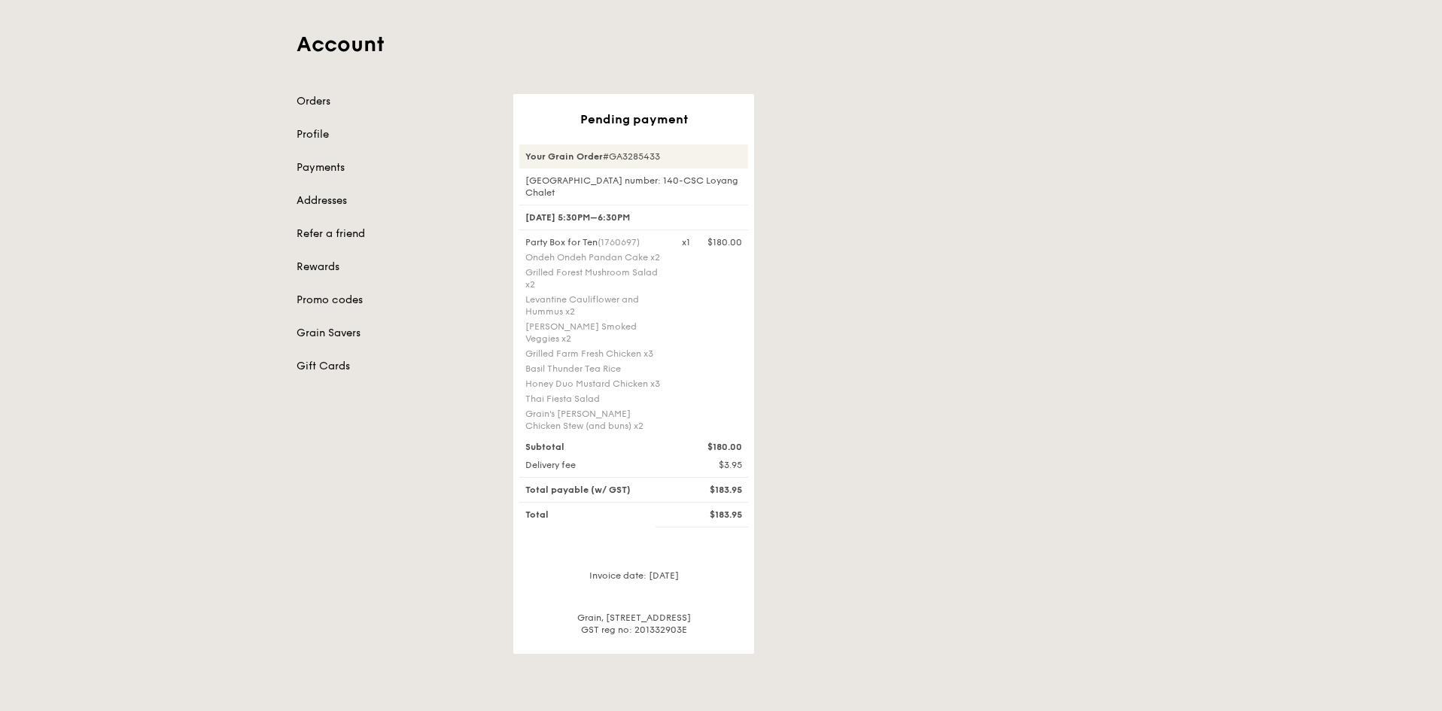 This screenshot has height=711, width=1442. What do you see at coordinates (595, 384) in the screenshot?
I see `div: Honey Duo Mustard Chicken x3` at bounding box center [595, 384].